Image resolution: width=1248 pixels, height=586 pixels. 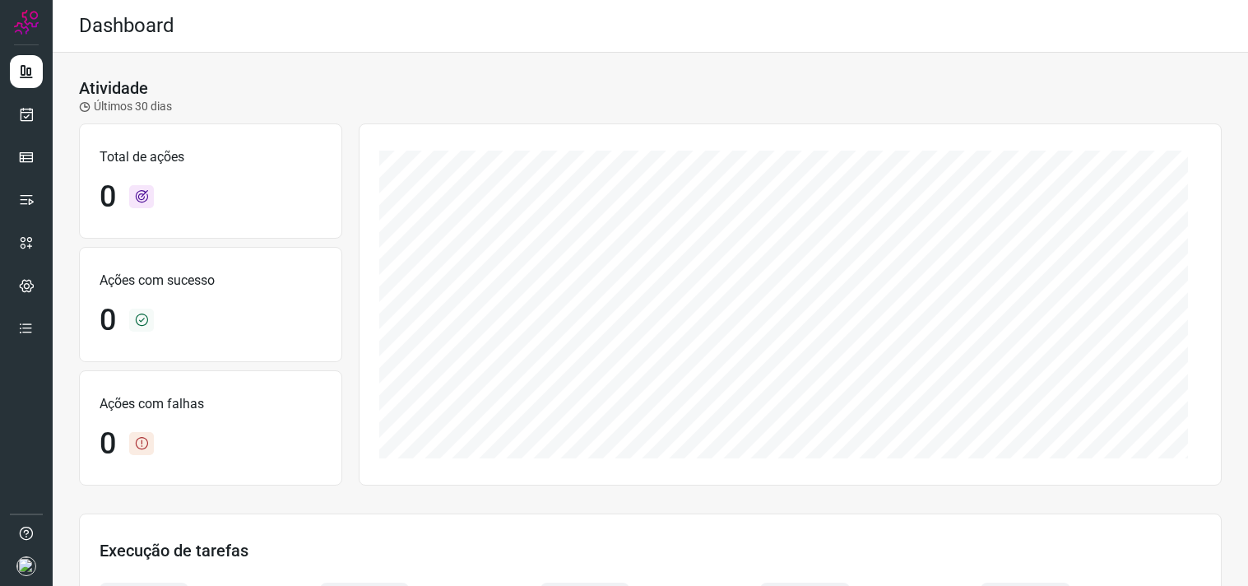 I want to click on h3: Execução de tarefas, so click(x=650, y=550).